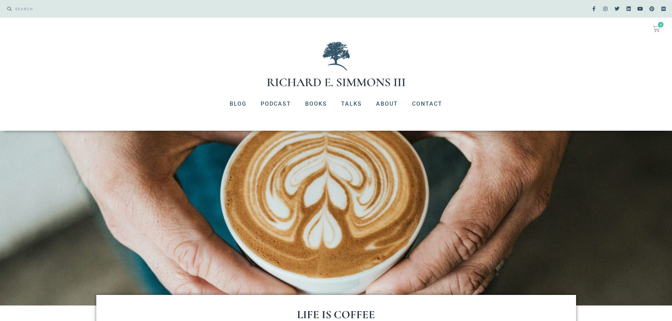 The height and width of the screenshot is (321, 672). Describe the element at coordinates (276, 104) in the screenshot. I see `a: Podcast` at that location.